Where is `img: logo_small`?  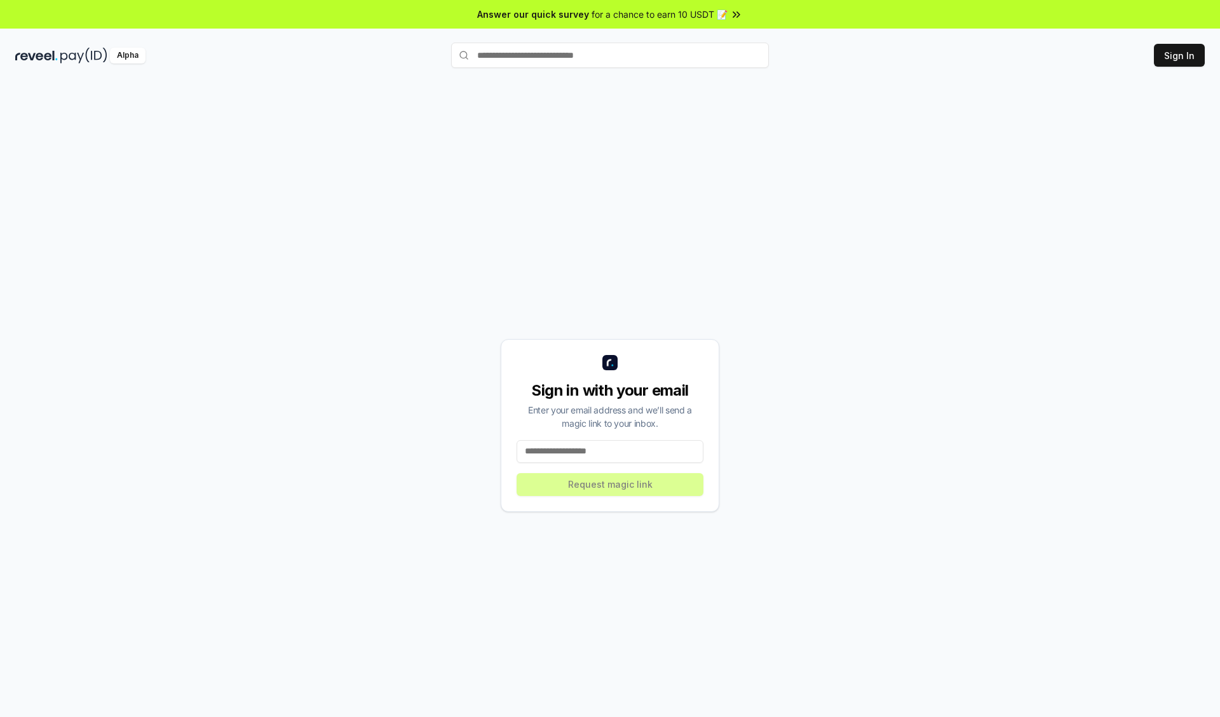 img: logo_small is located at coordinates (610, 363).